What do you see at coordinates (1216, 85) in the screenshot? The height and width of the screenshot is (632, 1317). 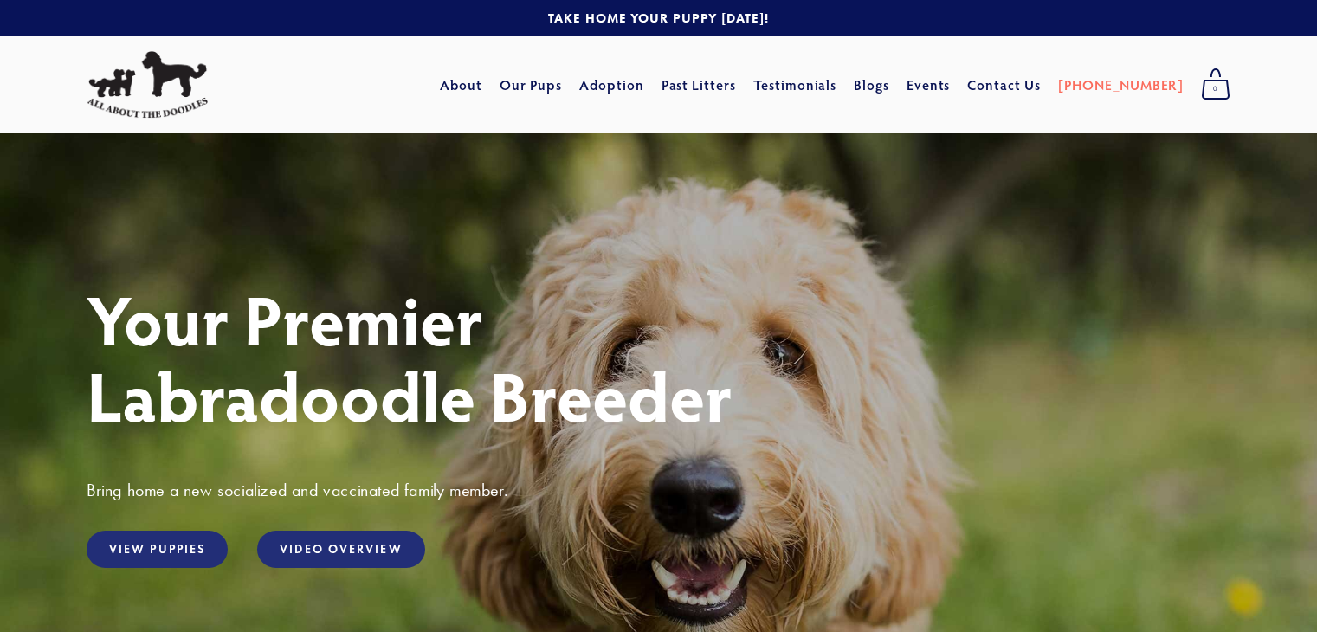 I see `a: 0 items in cart` at bounding box center [1216, 85].